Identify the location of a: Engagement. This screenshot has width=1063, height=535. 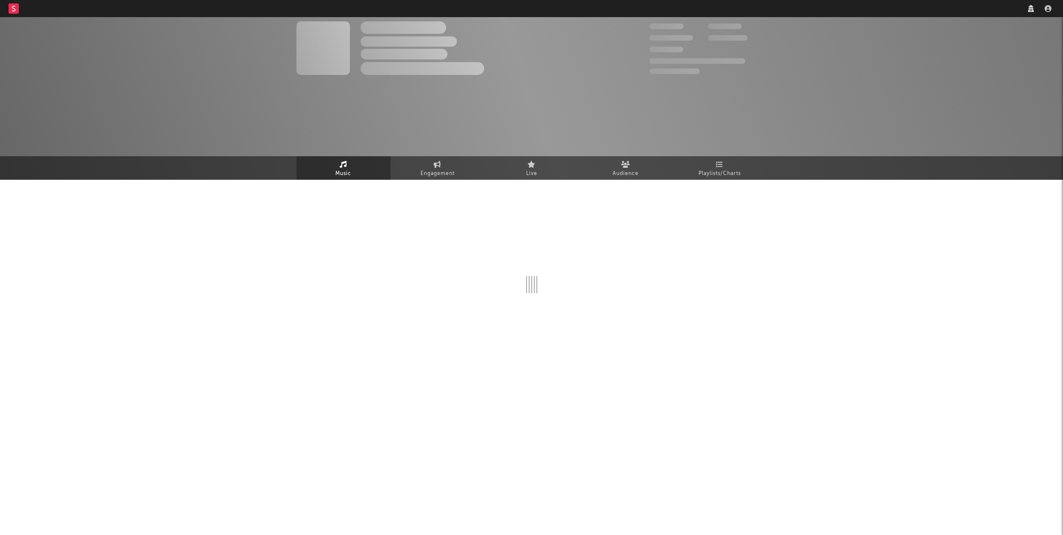
(437, 168).